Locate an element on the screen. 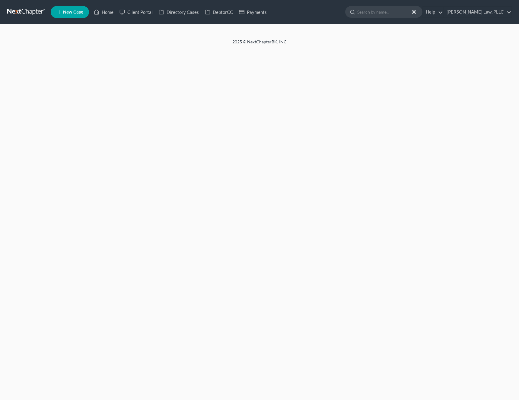 Image resolution: width=519 pixels, height=400 pixels. input: Search by name... is located at coordinates (384, 12).